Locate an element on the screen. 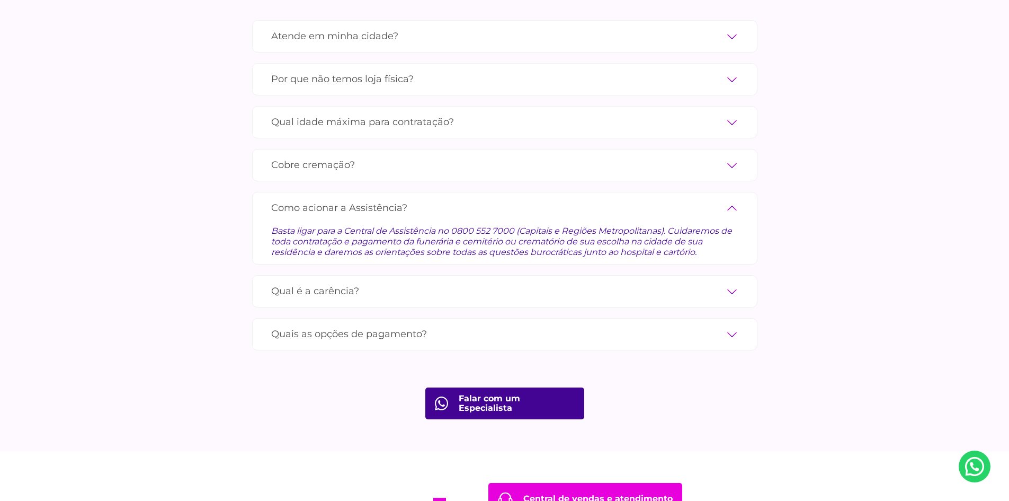  label: Por que não temos loja física? is located at coordinates (505, 79).